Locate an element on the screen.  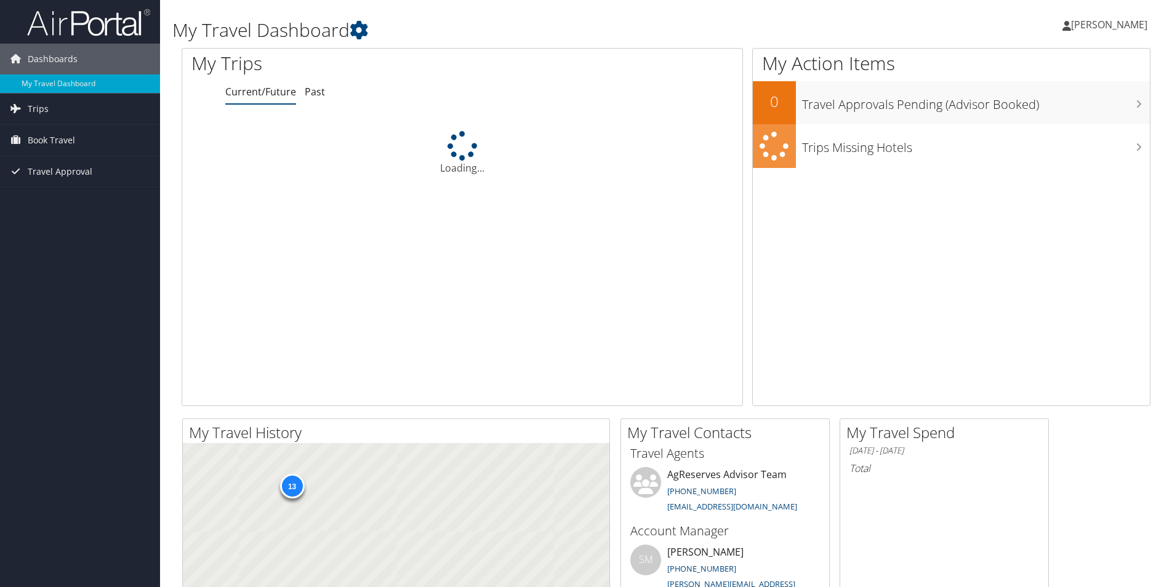
span: Trips is located at coordinates (38, 109).